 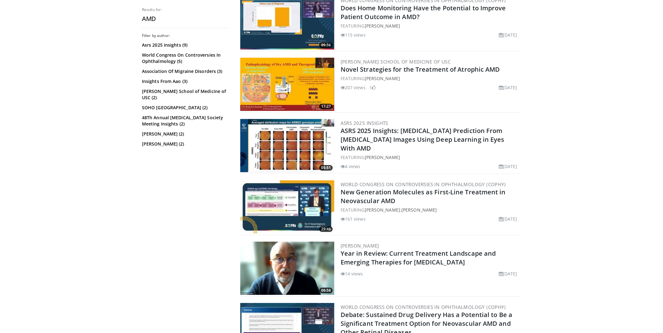 What do you see at coordinates (287, 207) in the screenshot?
I see `img: ae1400b8-be71-4275-b557-cae61d218c22.300x170_q85_crop-smart_upscale.jpg` at bounding box center [287, 207].